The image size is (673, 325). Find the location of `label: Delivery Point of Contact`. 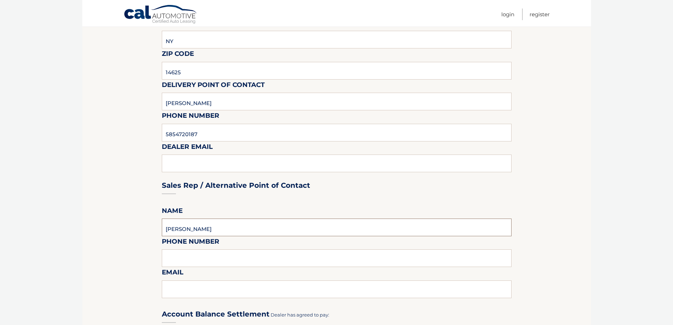

label: Delivery Point of Contact is located at coordinates (213, 86).